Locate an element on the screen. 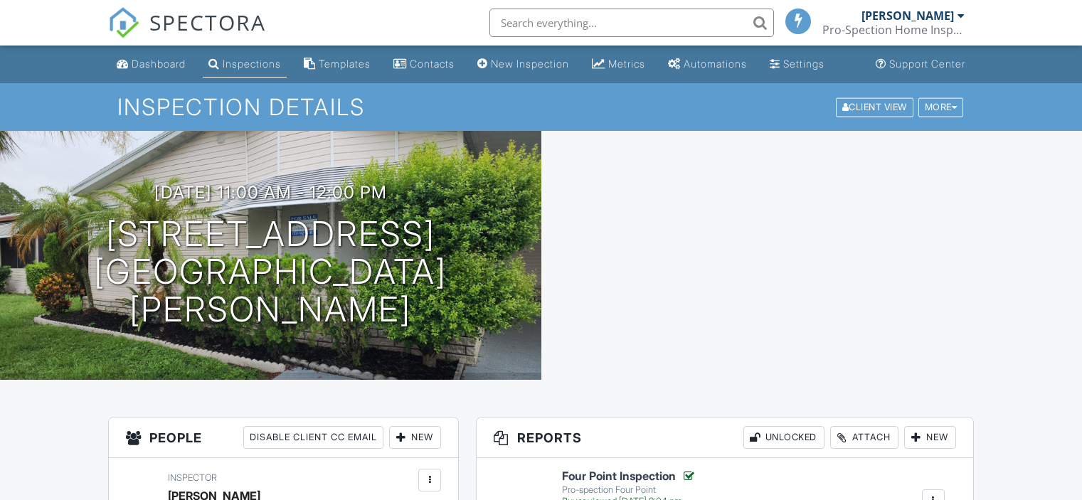 The height and width of the screenshot is (500, 1082). span: Inspector is located at coordinates (192, 477).